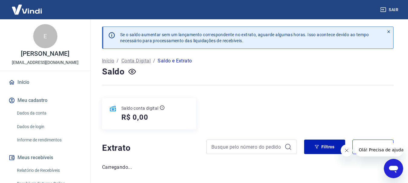 Image resolution: width=408 pixels, height=183 pixels. What do you see at coordinates (49, 127) in the screenshot?
I see `a: Dados de login` at bounding box center [49, 127].